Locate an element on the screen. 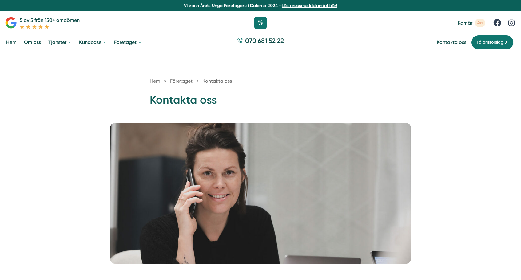 Image resolution: width=521 pixels, height=280 pixels. img: Kontakta oss is located at coordinates (261, 194).